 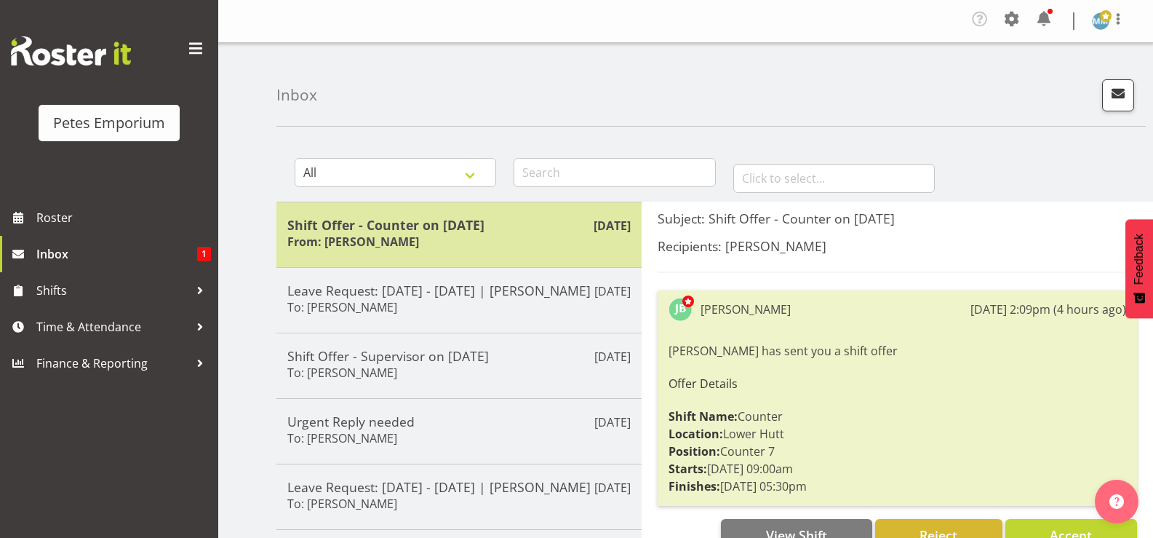 What do you see at coordinates (71, 51) in the screenshot?
I see `img: Rosterit website logo` at bounding box center [71, 51].